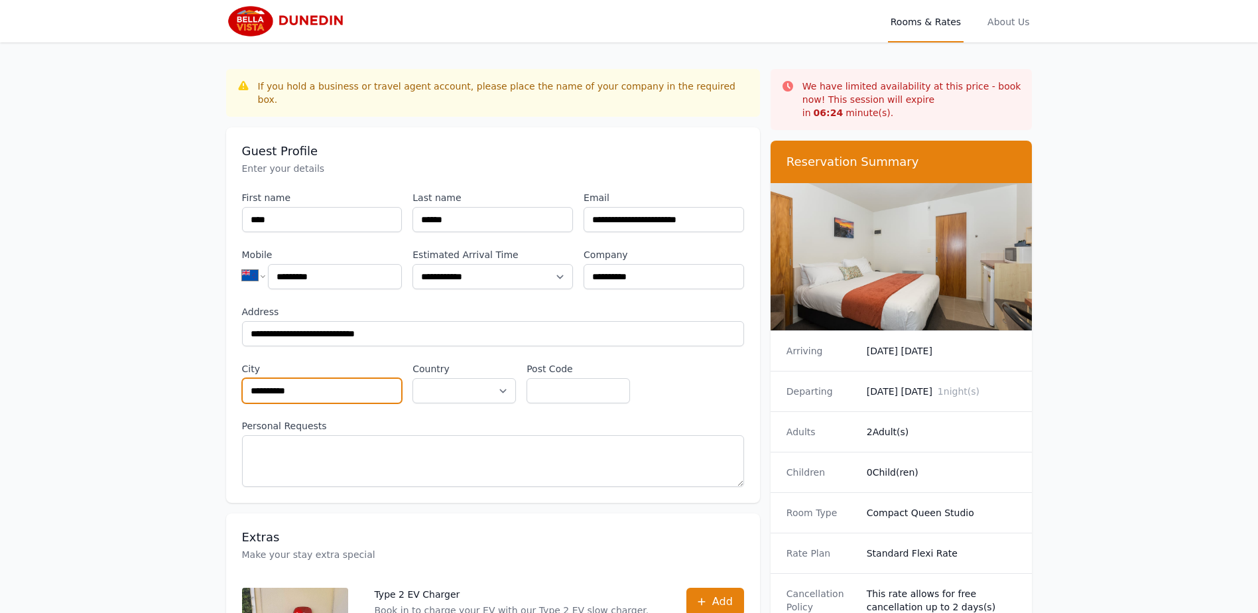 Image resolution: width=1258 pixels, height=613 pixels. Describe the element at coordinates (901, 257) in the screenshot. I see `img: Compact Queen Studio` at that location.